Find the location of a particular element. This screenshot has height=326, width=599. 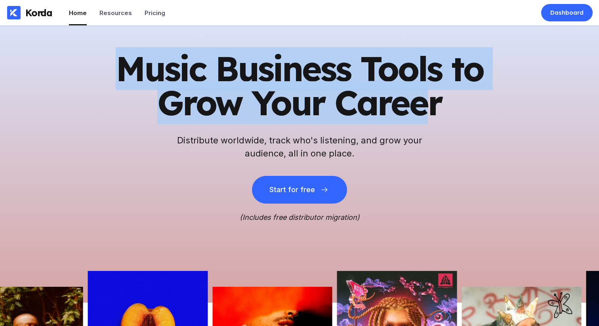

a: Dashboard is located at coordinates (567, 13).